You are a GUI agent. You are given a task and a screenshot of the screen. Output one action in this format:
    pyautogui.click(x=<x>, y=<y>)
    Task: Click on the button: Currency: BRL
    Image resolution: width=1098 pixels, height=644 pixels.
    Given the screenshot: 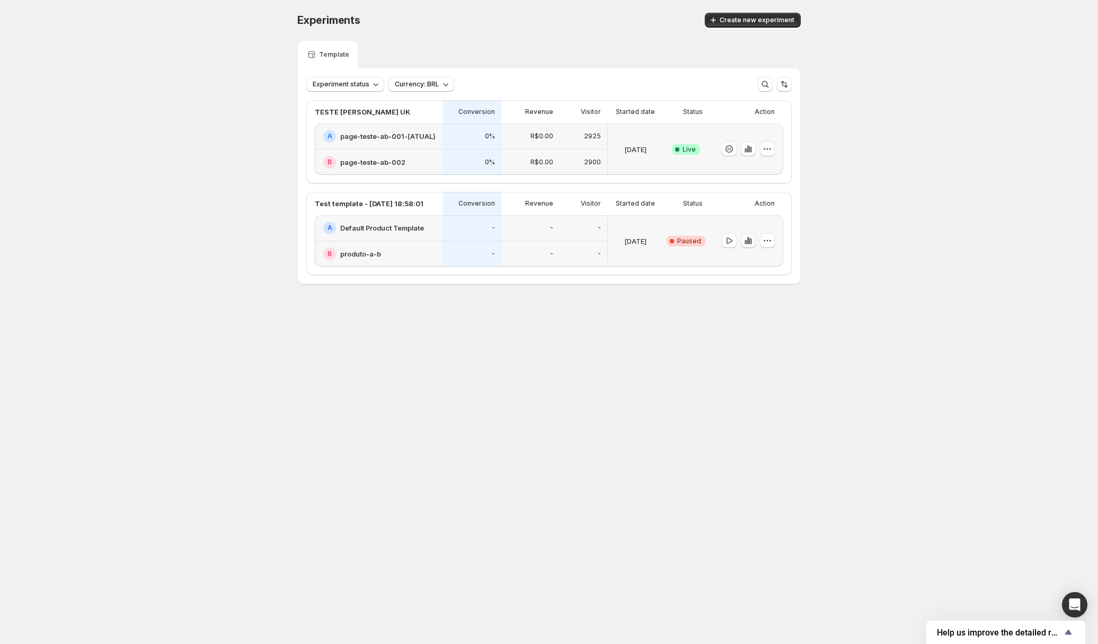 What is the action you would take?
    pyautogui.click(x=421, y=84)
    